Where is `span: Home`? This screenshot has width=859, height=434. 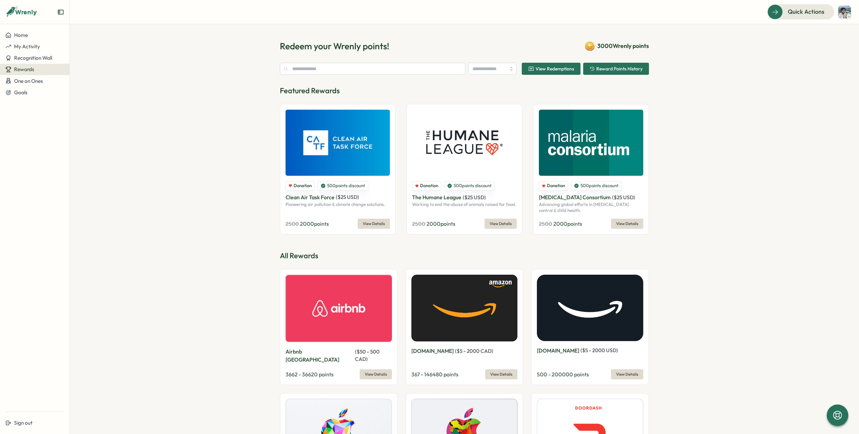
span: Home is located at coordinates (21, 35).